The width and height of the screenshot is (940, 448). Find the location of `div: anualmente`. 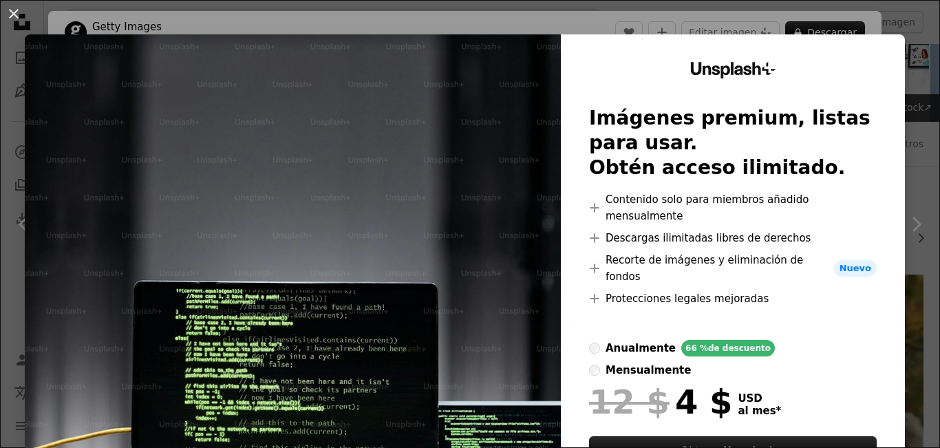

div: anualmente is located at coordinates (640, 348).